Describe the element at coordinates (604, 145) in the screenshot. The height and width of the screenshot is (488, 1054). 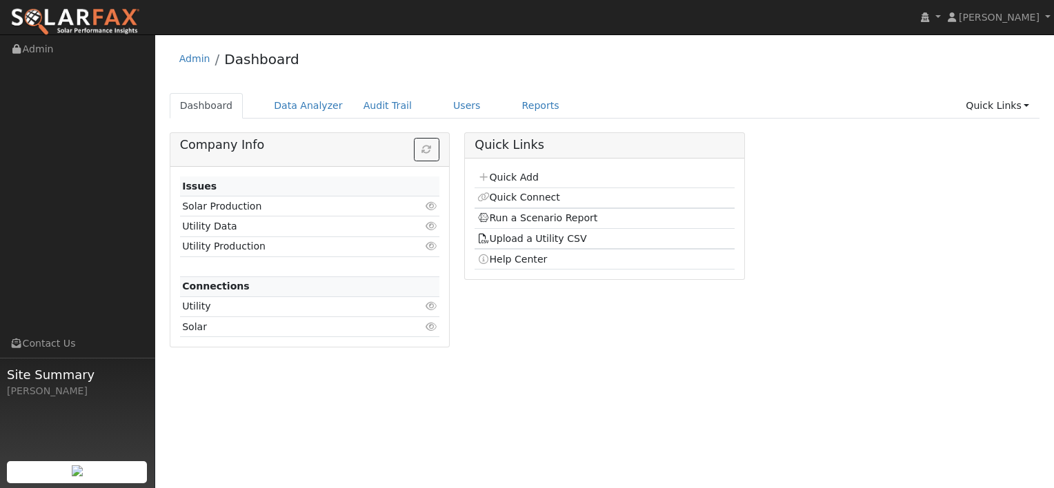
I see `h5: Quick Links` at that location.